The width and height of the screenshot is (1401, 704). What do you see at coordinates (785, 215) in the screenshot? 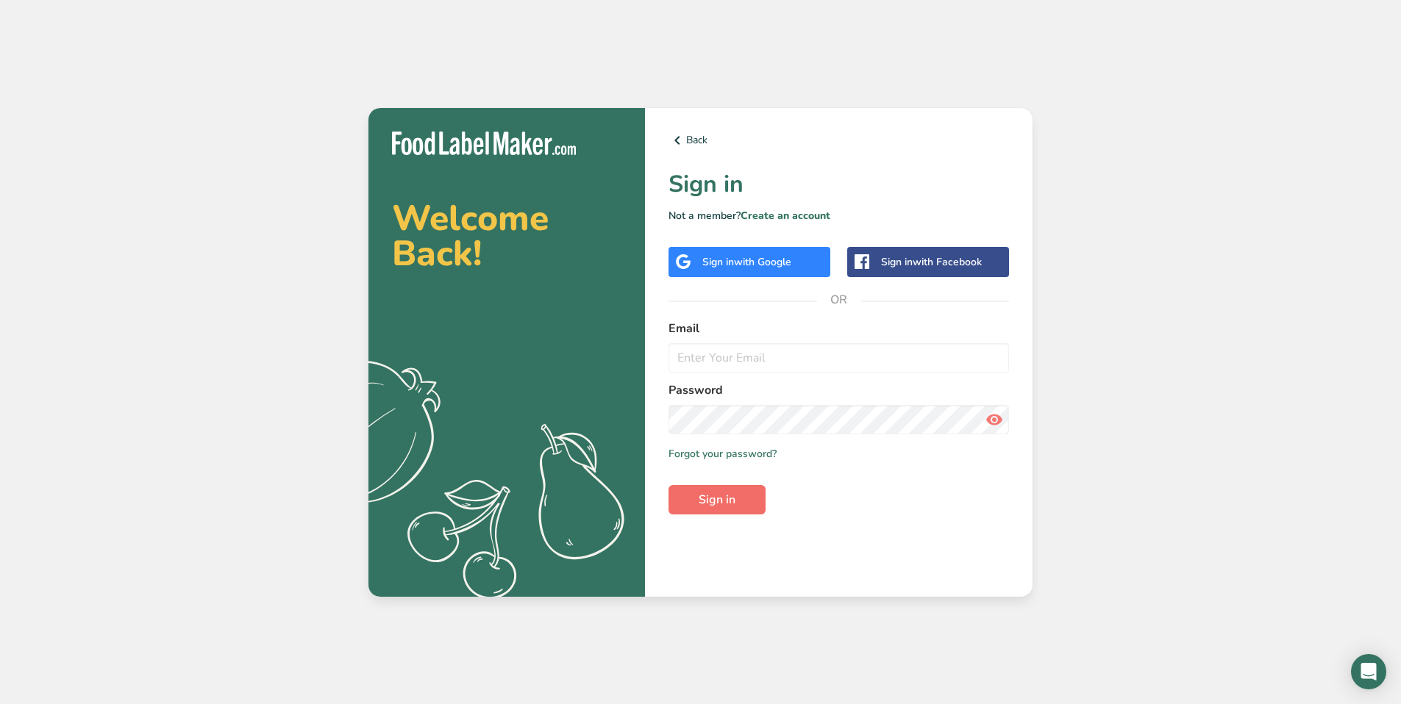
I see `a: Create an account` at bounding box center [785, 215].